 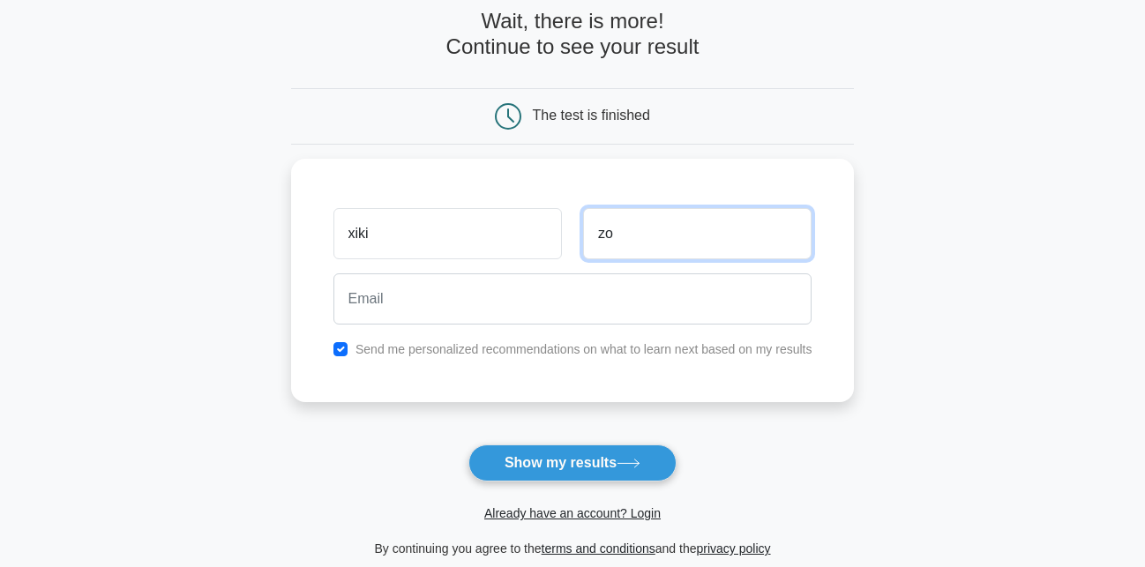 What do you see at coordinates (573, 299) in the screenshot?
I see `input: Email` at bounding box center [573, 299].